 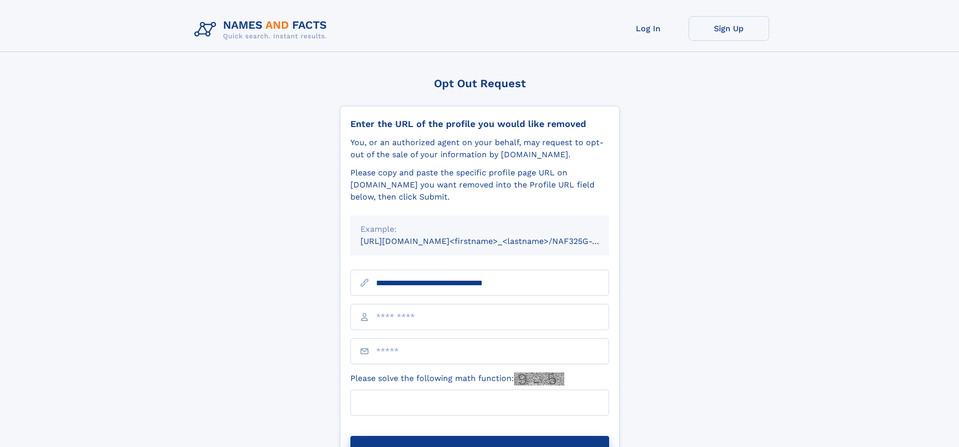 What do you see at coordinates (649, 28) in the screenshot?
I see `a: Log In` at bounding box center [649, 28].